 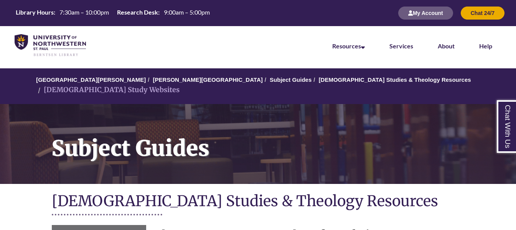 I want to click on th: Research Desk:, so click(x=137, y=12).